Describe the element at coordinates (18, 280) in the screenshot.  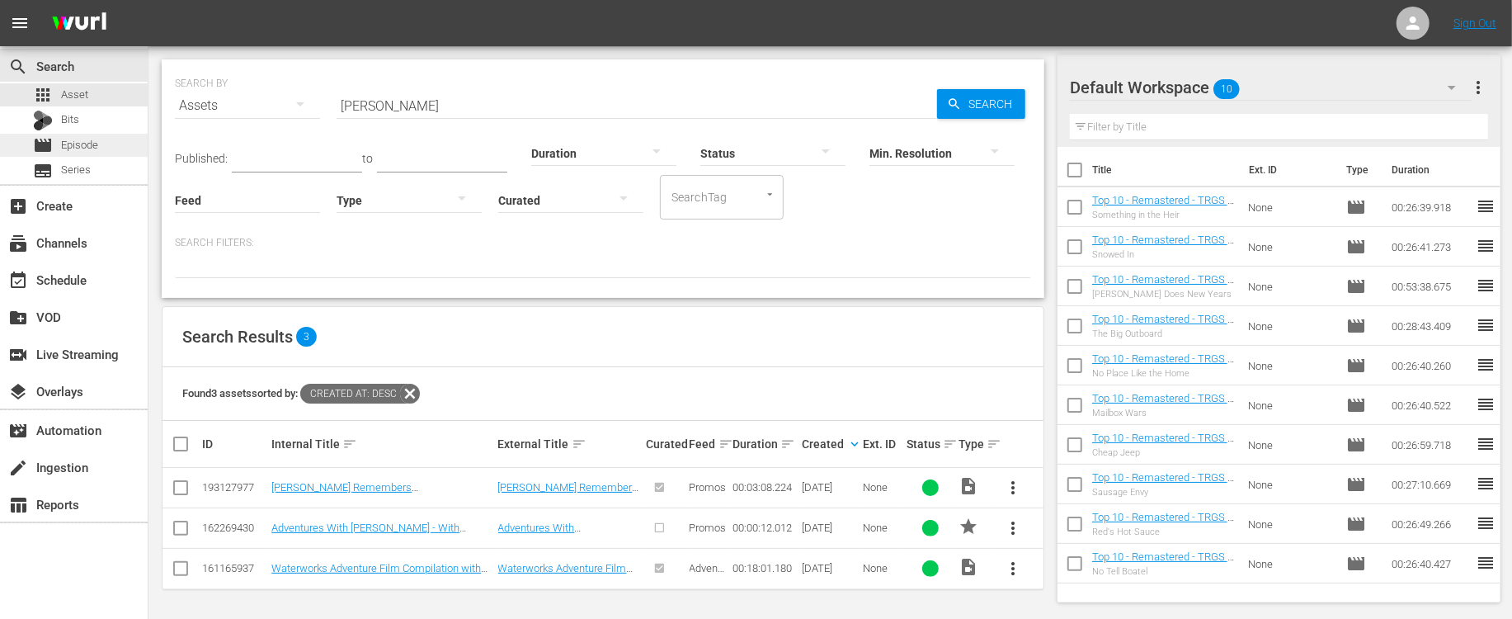
I see `span: Schedule` at that location.